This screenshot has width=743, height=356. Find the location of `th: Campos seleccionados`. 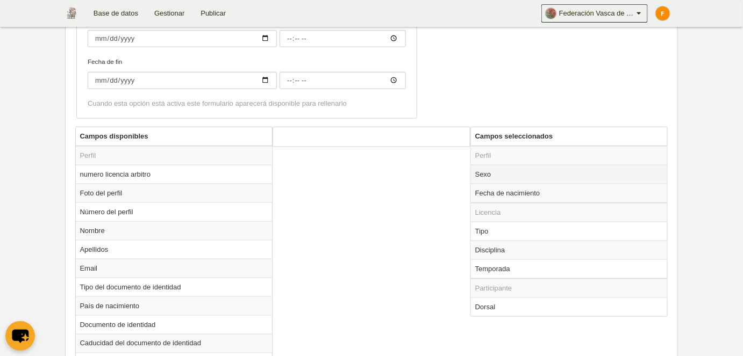

th: Campos seleccionados is located at coordinates (569, 137).